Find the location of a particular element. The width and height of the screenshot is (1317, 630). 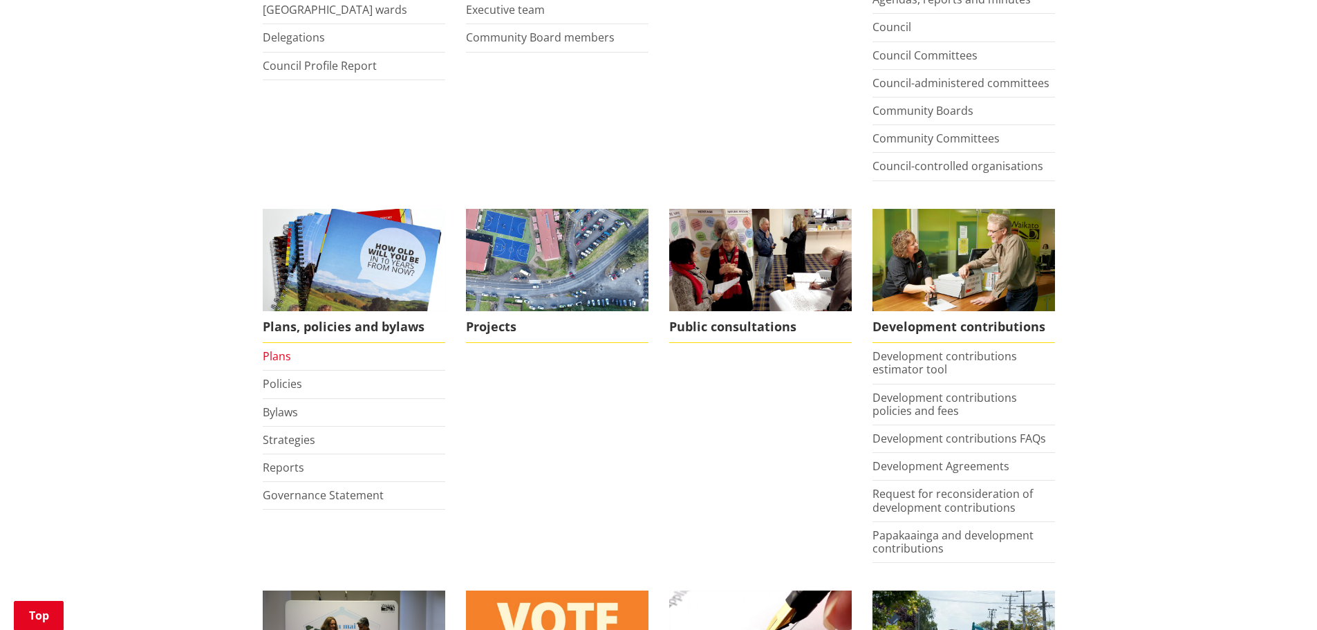

a: Community Boards is located at coordinates (923, 111).